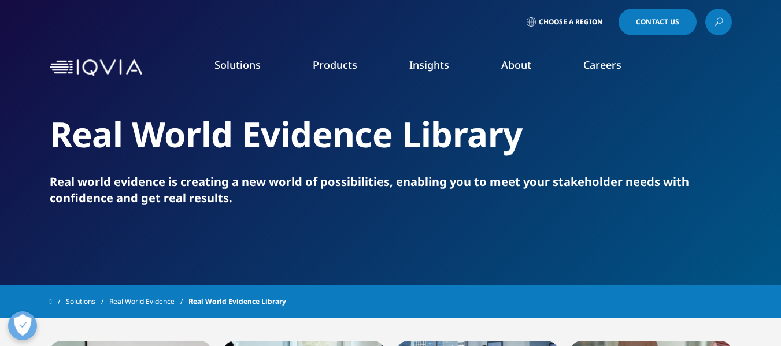 The image size is (781, 346). Describe the element at coordinates (149, 302) in the screenshot. I see `a: Real World Evidence` at that location.